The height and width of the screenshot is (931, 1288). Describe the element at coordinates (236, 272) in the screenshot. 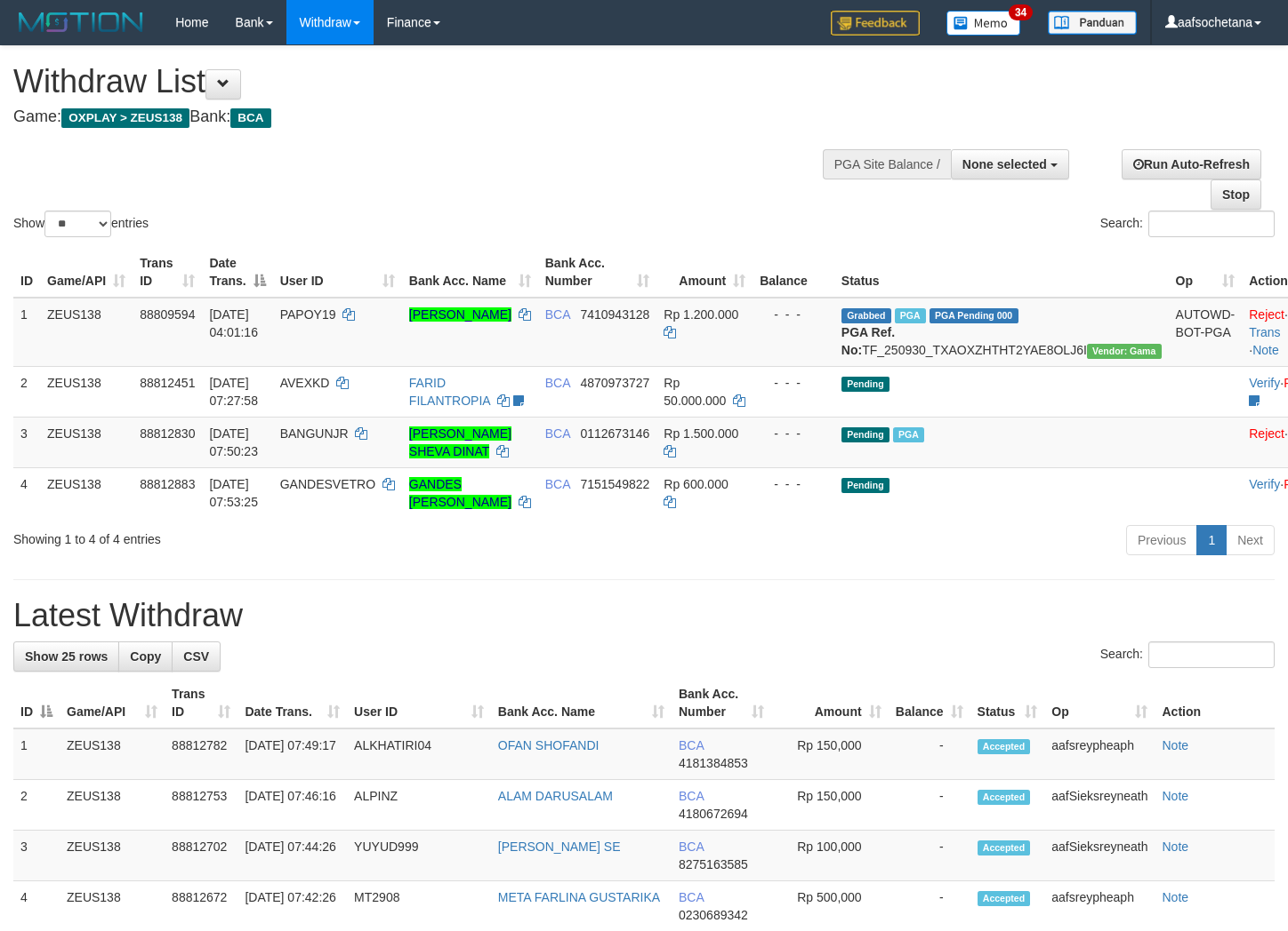

I see `th: Date Trans.: activate to sort column descending` at that location.